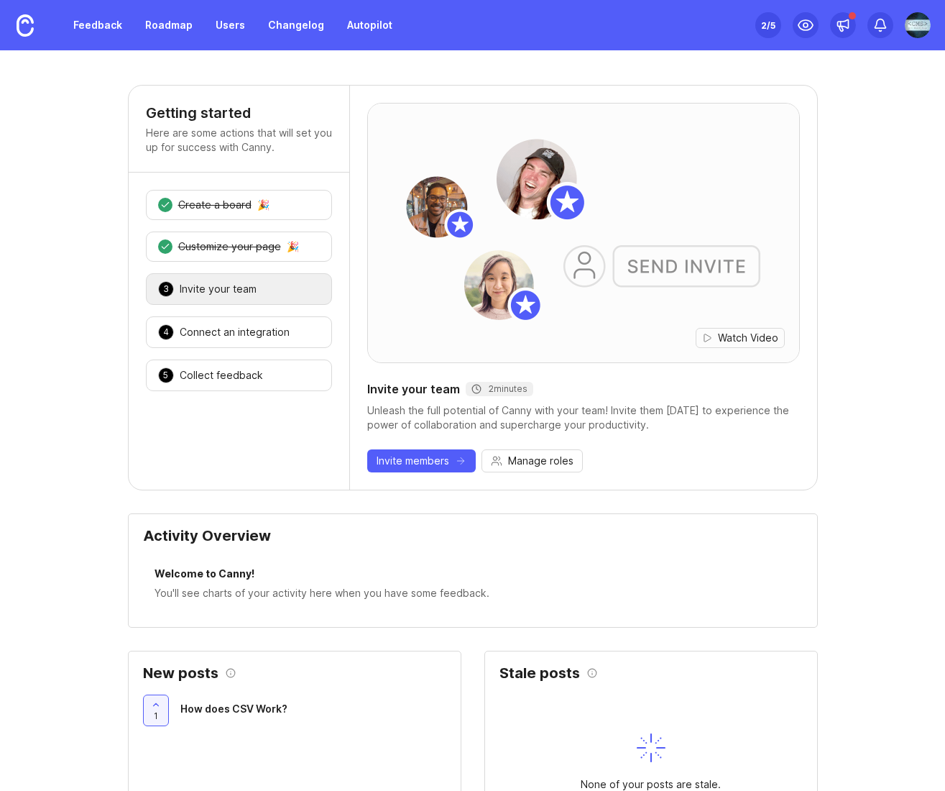  What do you see at coordinates (421, 461) in the screenshot?
I see `button: Invite members` at bounding box center [421, 461].